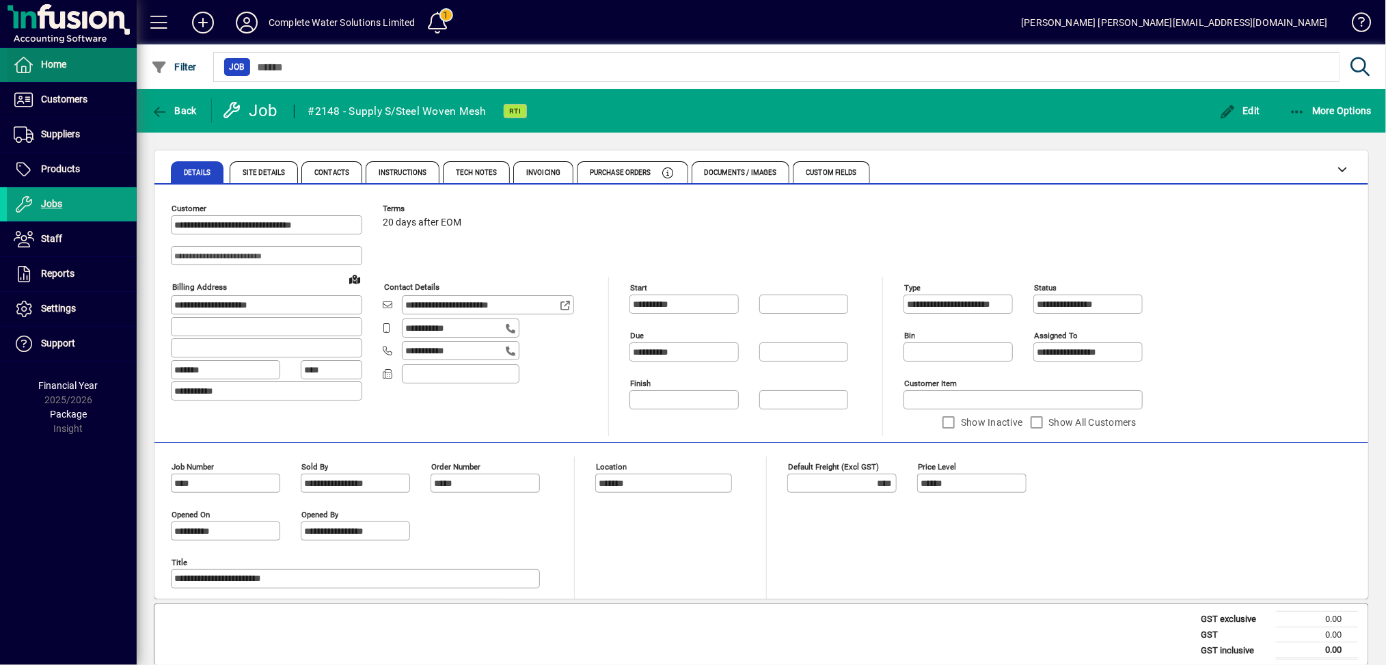 The image size is (1386, 665). What do you see at coordinates (1235, 619) in the screenshot?
I see `td: GST exclusive` at bounding box center [1235, 619].